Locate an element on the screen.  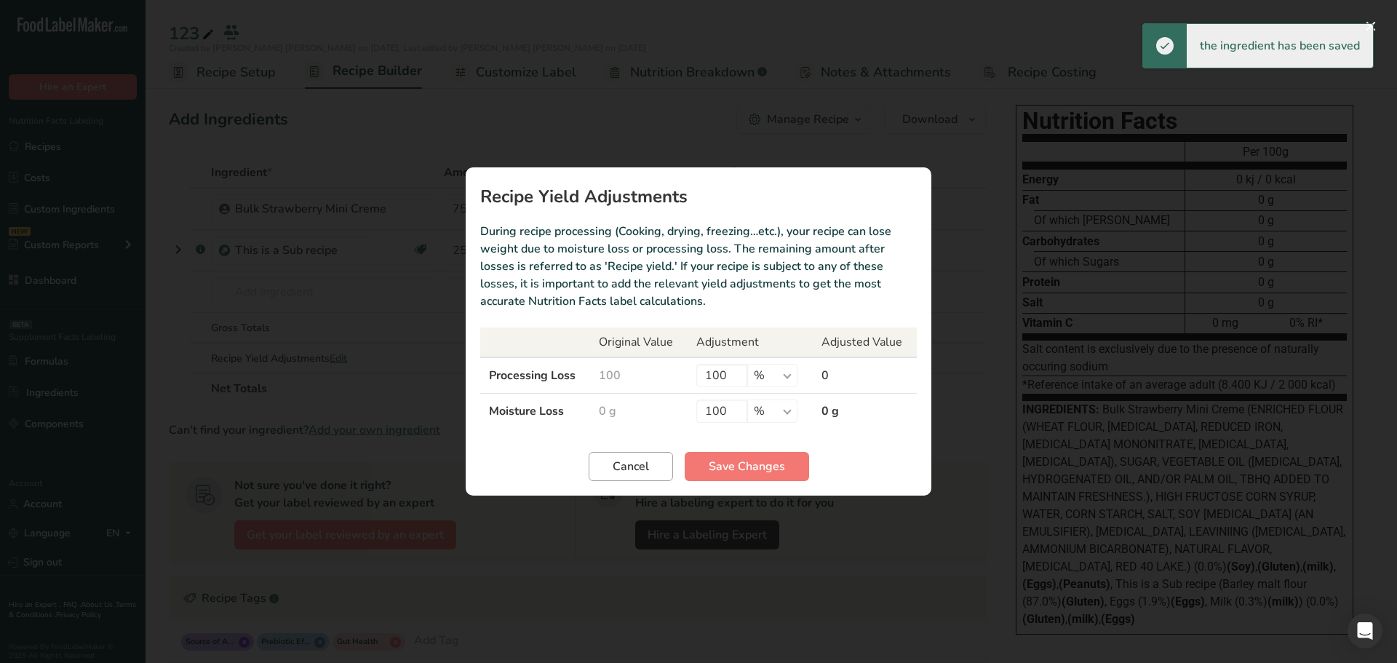
th: Original Value is located at coordinates (638, 342).